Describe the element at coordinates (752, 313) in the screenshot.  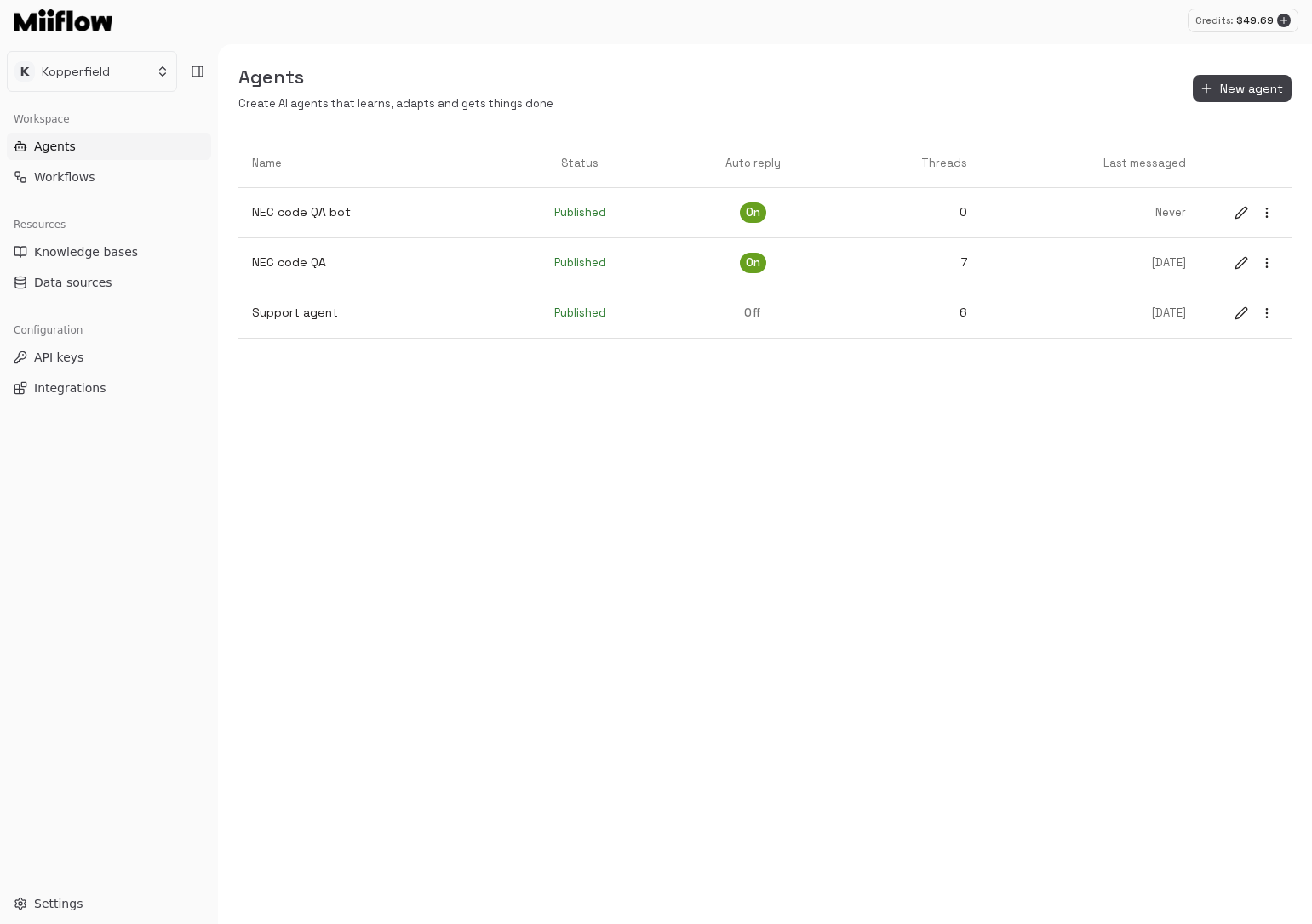
I see `a: Off` at that location.